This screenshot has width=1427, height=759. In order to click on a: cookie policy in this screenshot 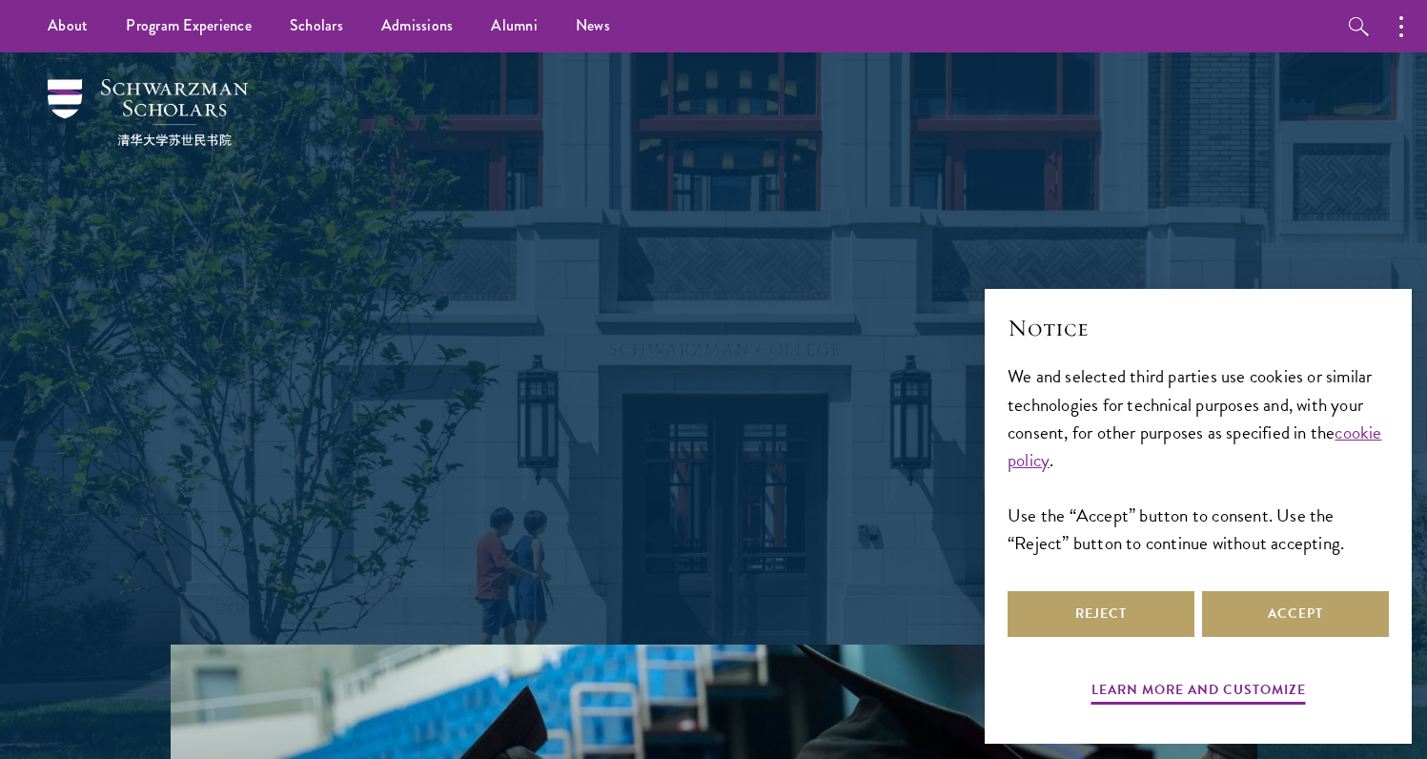, I will do `click(1194, 446)`.